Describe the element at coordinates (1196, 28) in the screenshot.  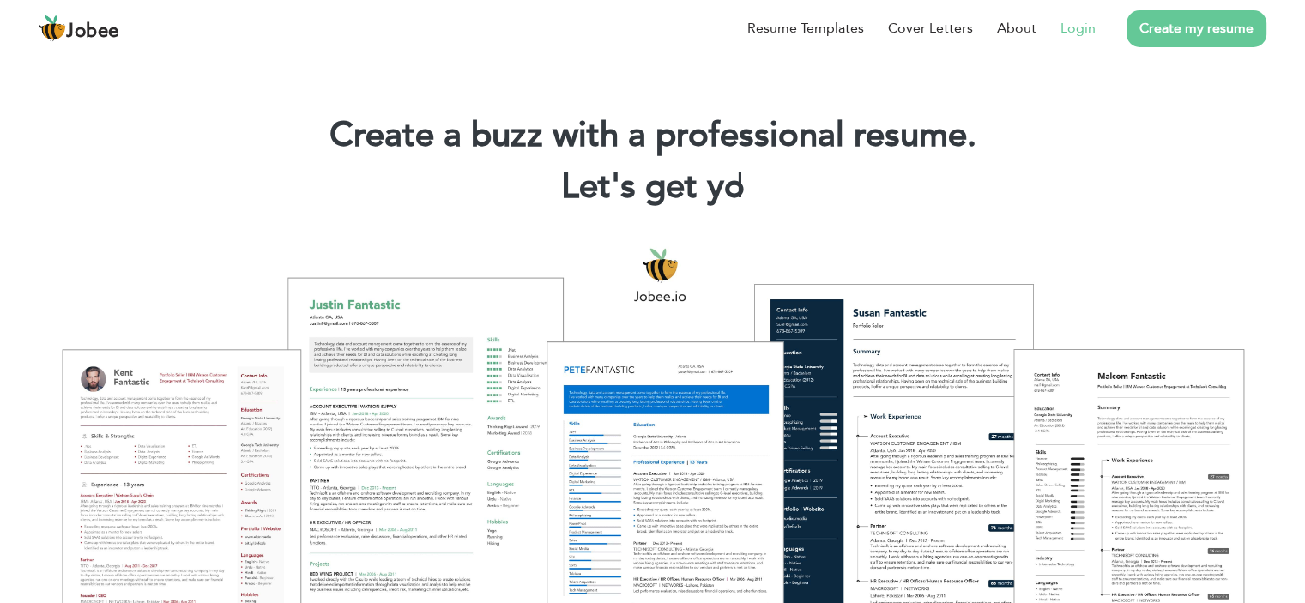
I see `a: Create my resume` at that location.